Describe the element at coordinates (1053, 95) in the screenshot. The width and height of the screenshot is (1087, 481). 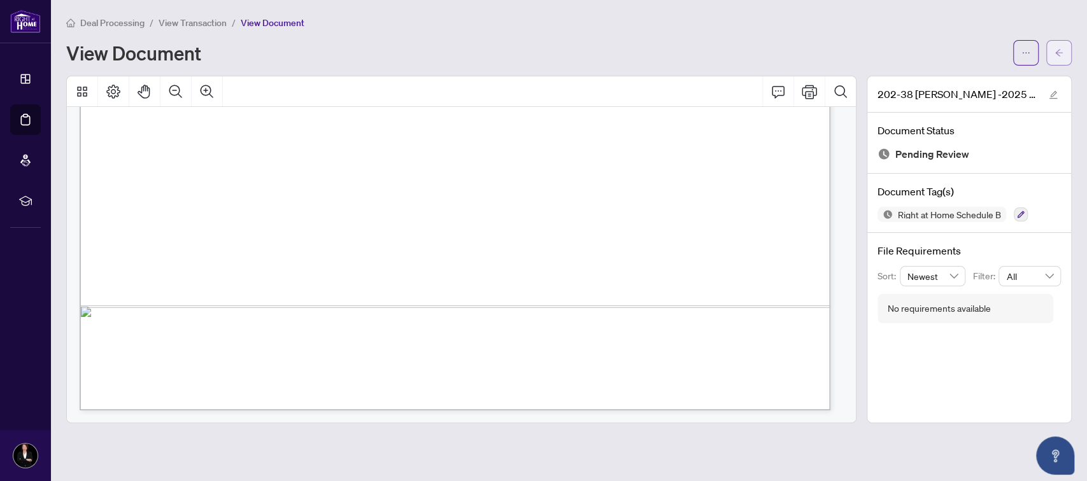
I see `span: edit` at that location.